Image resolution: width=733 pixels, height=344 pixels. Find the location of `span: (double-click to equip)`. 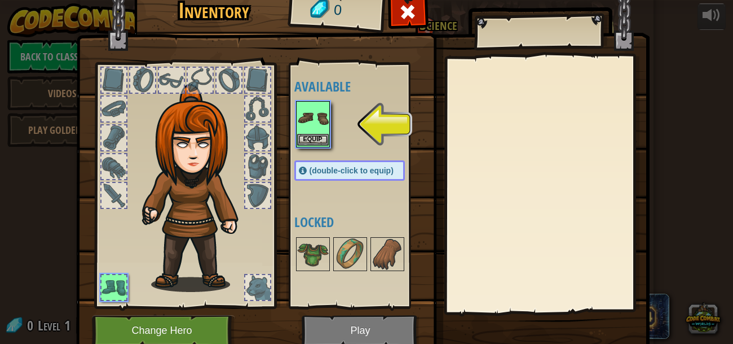

span: (double-click to equip) is located at coordinates (351, 170).